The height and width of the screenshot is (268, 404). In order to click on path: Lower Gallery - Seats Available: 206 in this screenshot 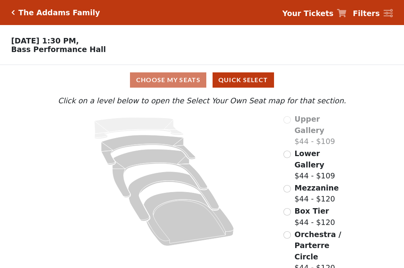, I will do `click(149, 150)`.